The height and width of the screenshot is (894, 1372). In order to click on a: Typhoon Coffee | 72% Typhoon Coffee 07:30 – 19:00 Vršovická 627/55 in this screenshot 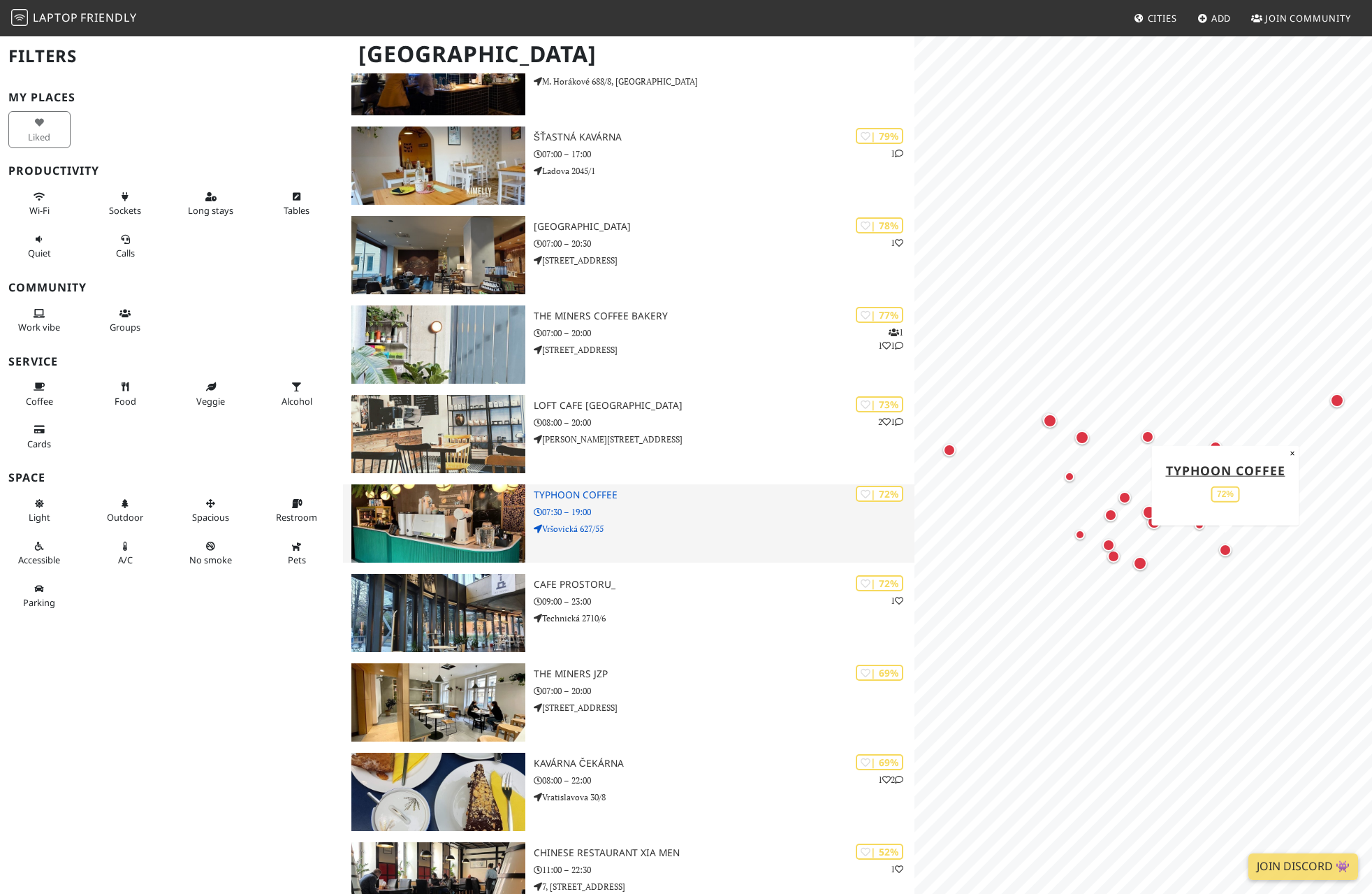, I will do `click(628, 524)`.